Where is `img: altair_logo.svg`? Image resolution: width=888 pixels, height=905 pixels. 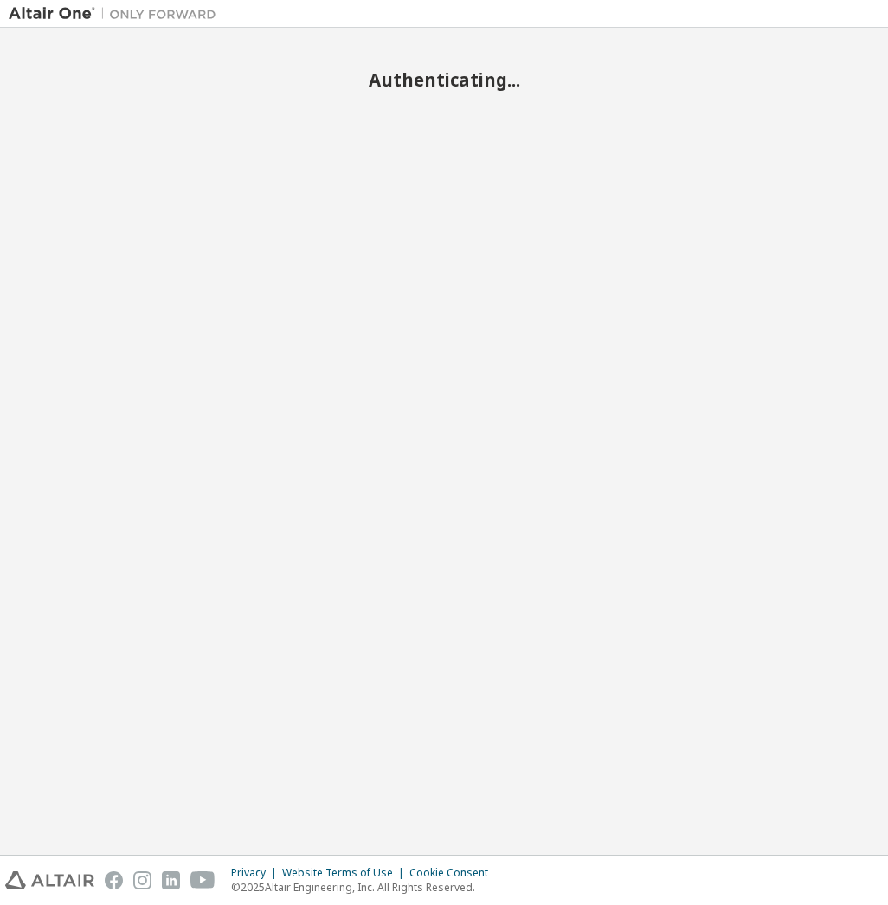
img: altair_logo.svg is located at coordinates (49, 880).